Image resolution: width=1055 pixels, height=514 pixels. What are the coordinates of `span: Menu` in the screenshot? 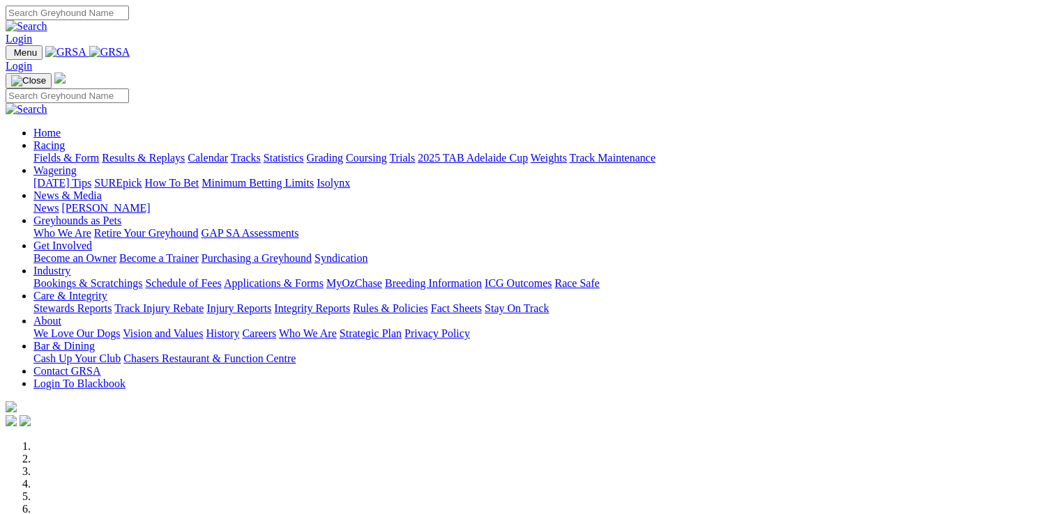 It's located at (25, 52).